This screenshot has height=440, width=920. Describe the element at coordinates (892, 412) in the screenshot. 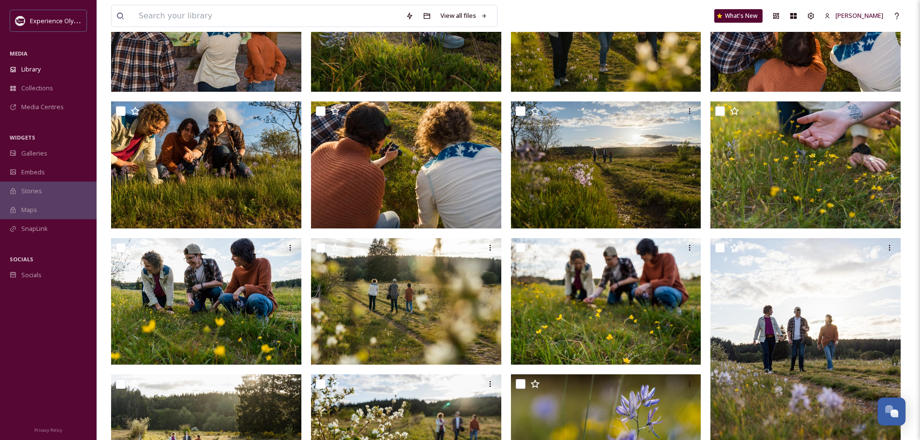

I see `button: Open Chat` at that location.